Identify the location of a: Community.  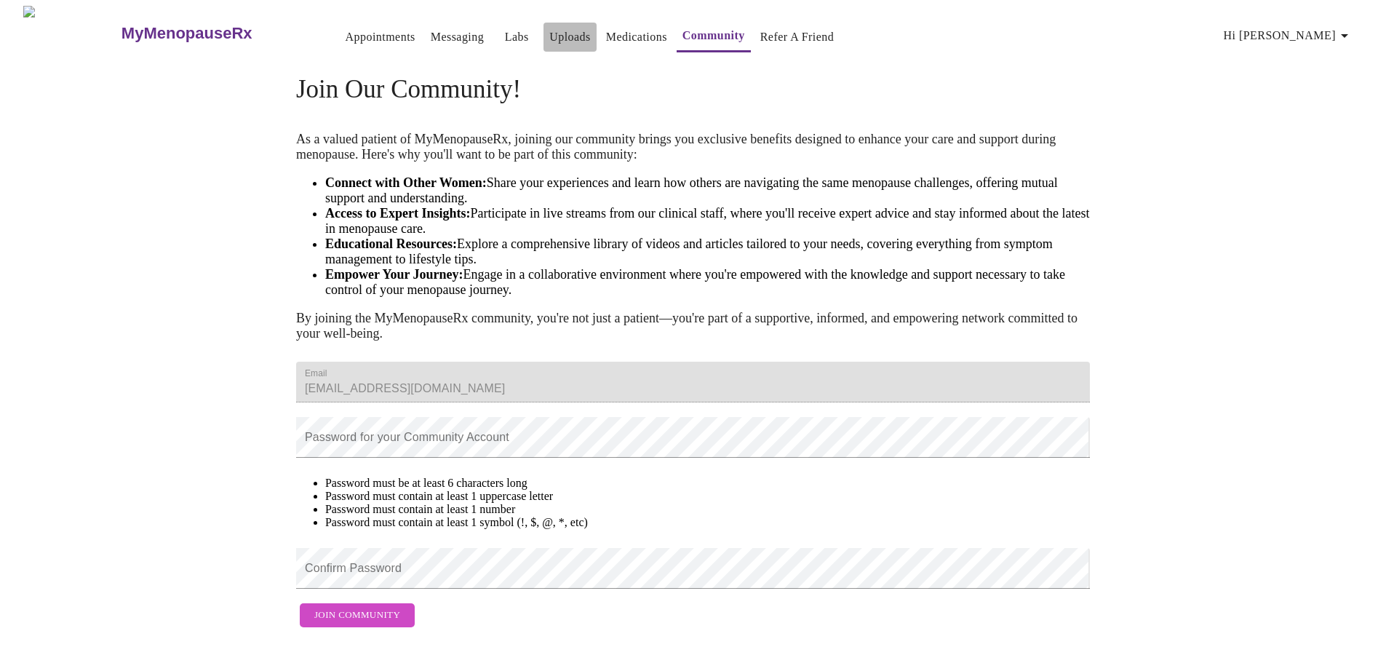
(714, 36).